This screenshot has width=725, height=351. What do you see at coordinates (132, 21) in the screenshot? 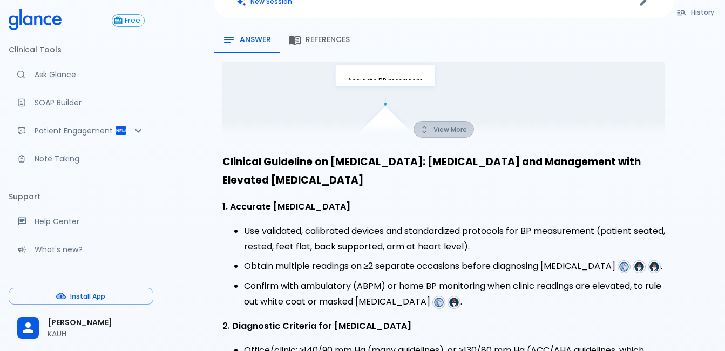
I see `a: Click to view or change your subscription` at bounding box center [132, 21].